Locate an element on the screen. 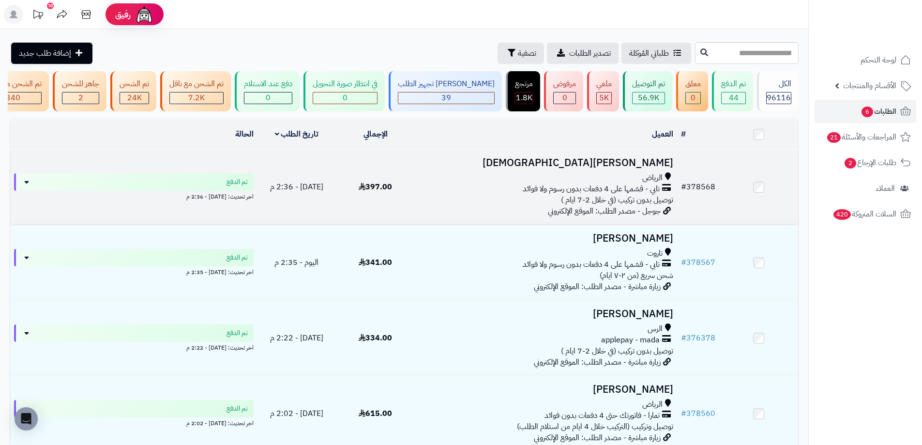 The image size is (922, 445). span: رفيق is located at coordinates (123, 15).